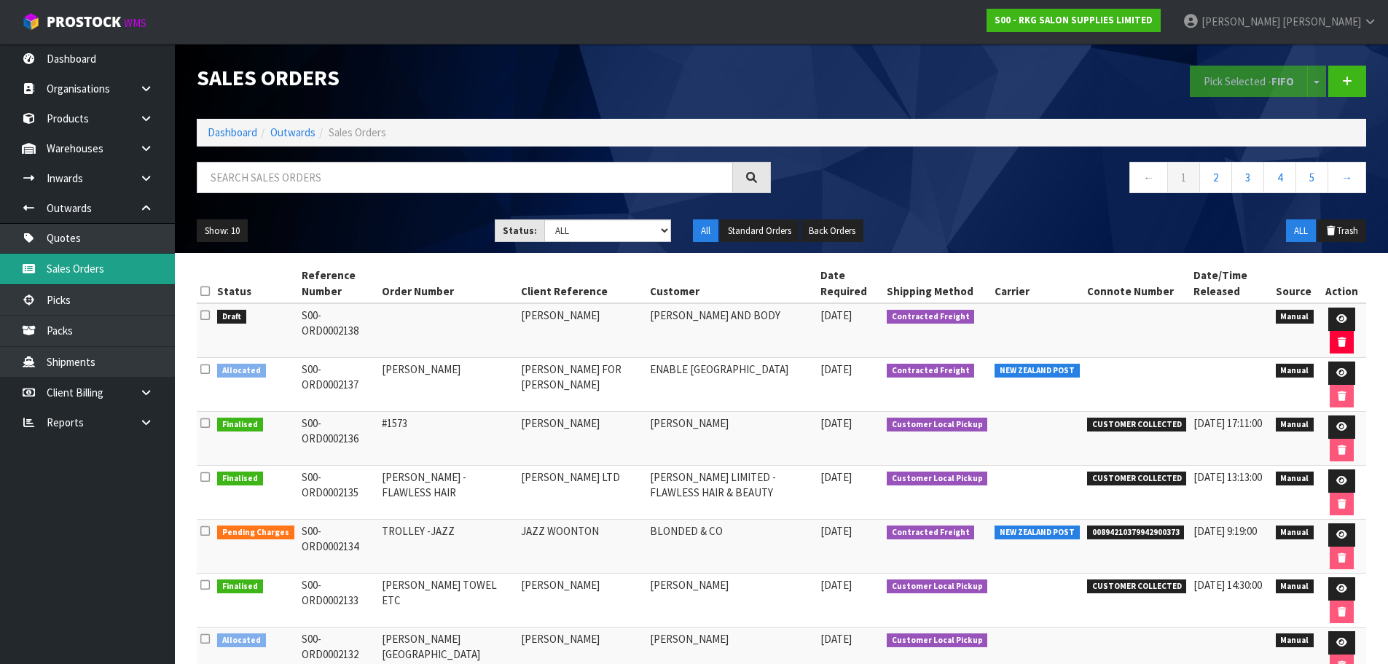 The image size is (1388, 664). I want to click on button: ALL, so click(1301, 231).